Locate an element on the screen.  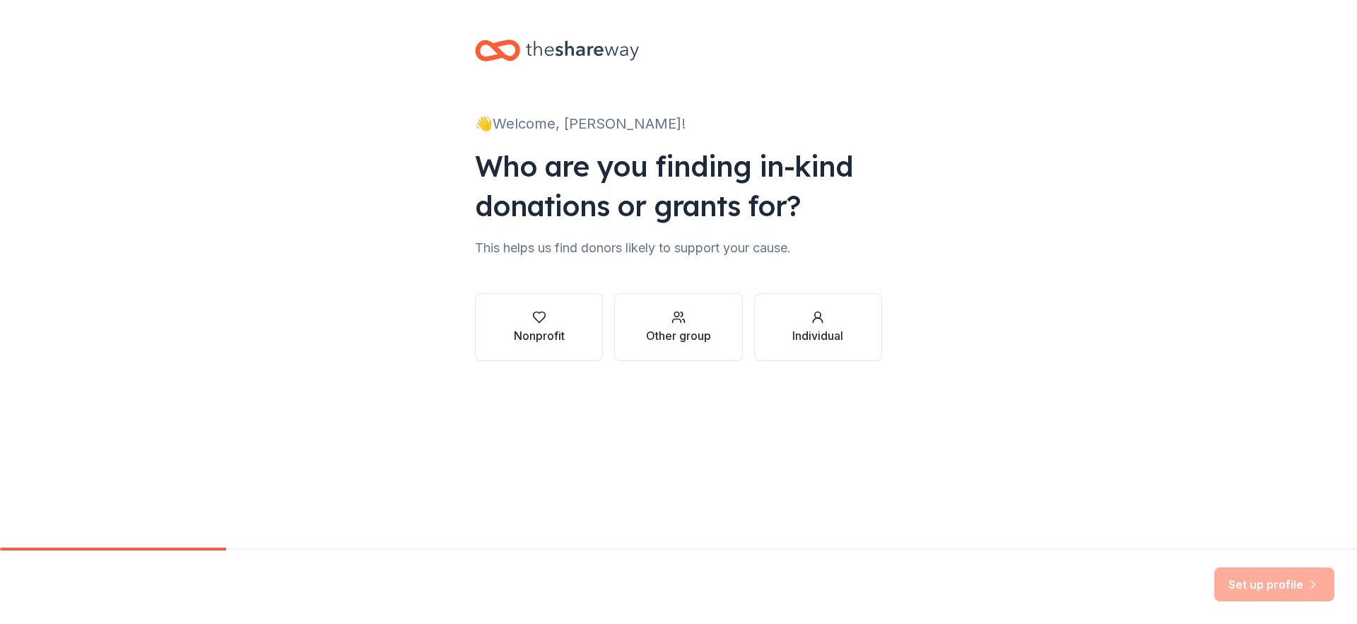
button: Nonprofit is located at coordinates (539, 327).